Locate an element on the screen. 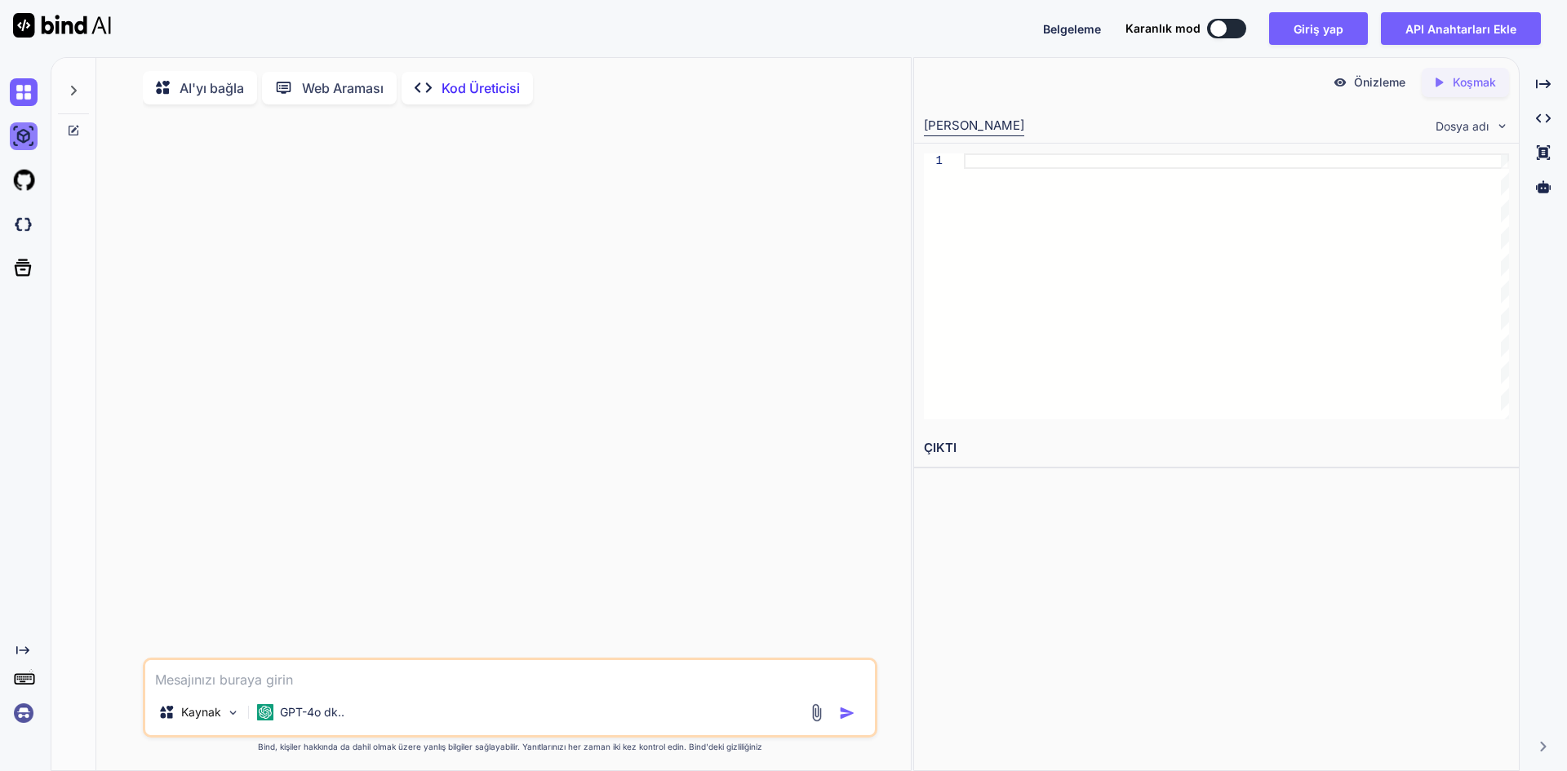 The height and width of the screenshot is (771, 1567). font: Önizleme is located at coordinates (1380, 82).